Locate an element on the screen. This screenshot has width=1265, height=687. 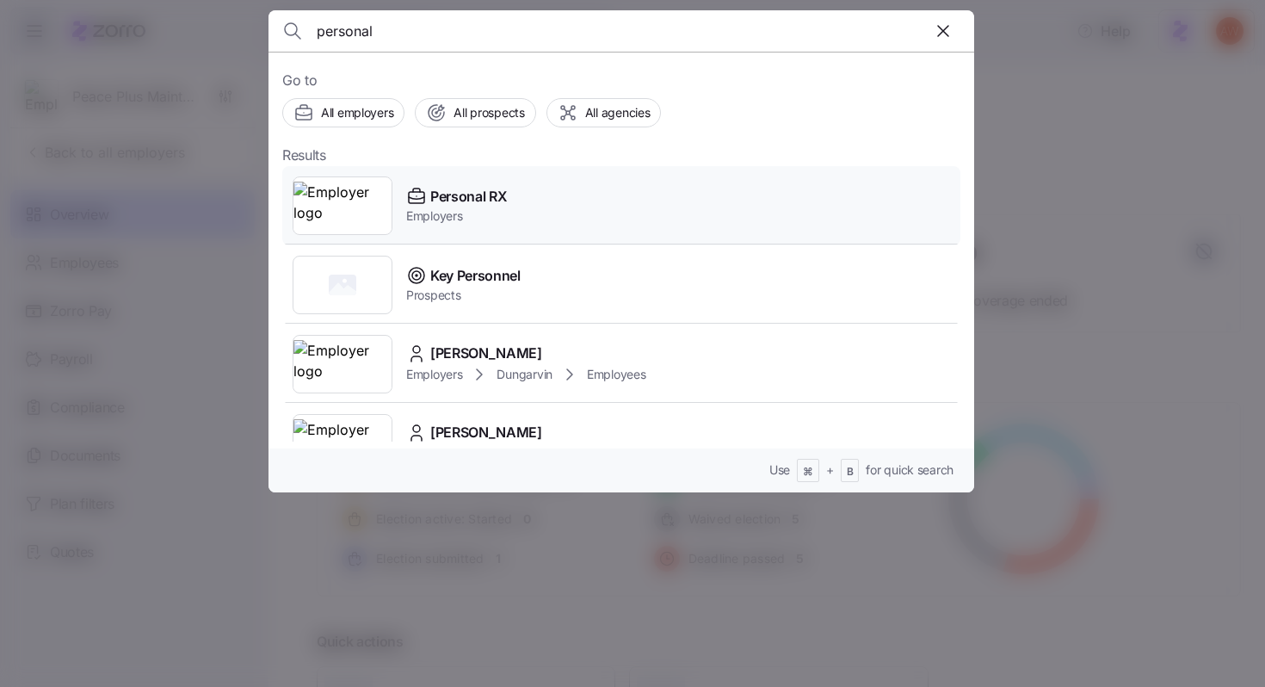
span: Key Personnel is located at coordinates (475, 275).